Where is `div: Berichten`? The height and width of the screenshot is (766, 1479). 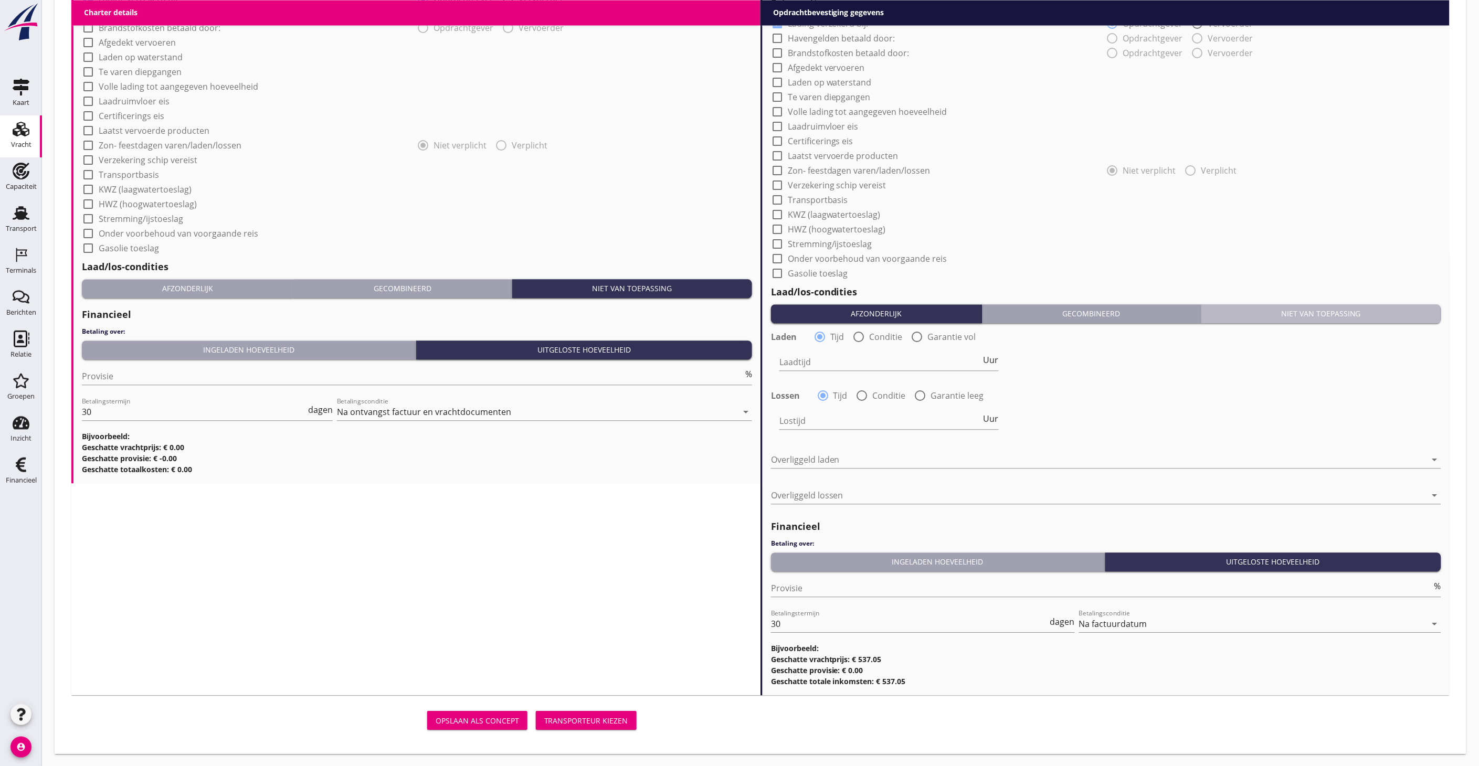
div: Berichten is located at coordinates (21, 312).